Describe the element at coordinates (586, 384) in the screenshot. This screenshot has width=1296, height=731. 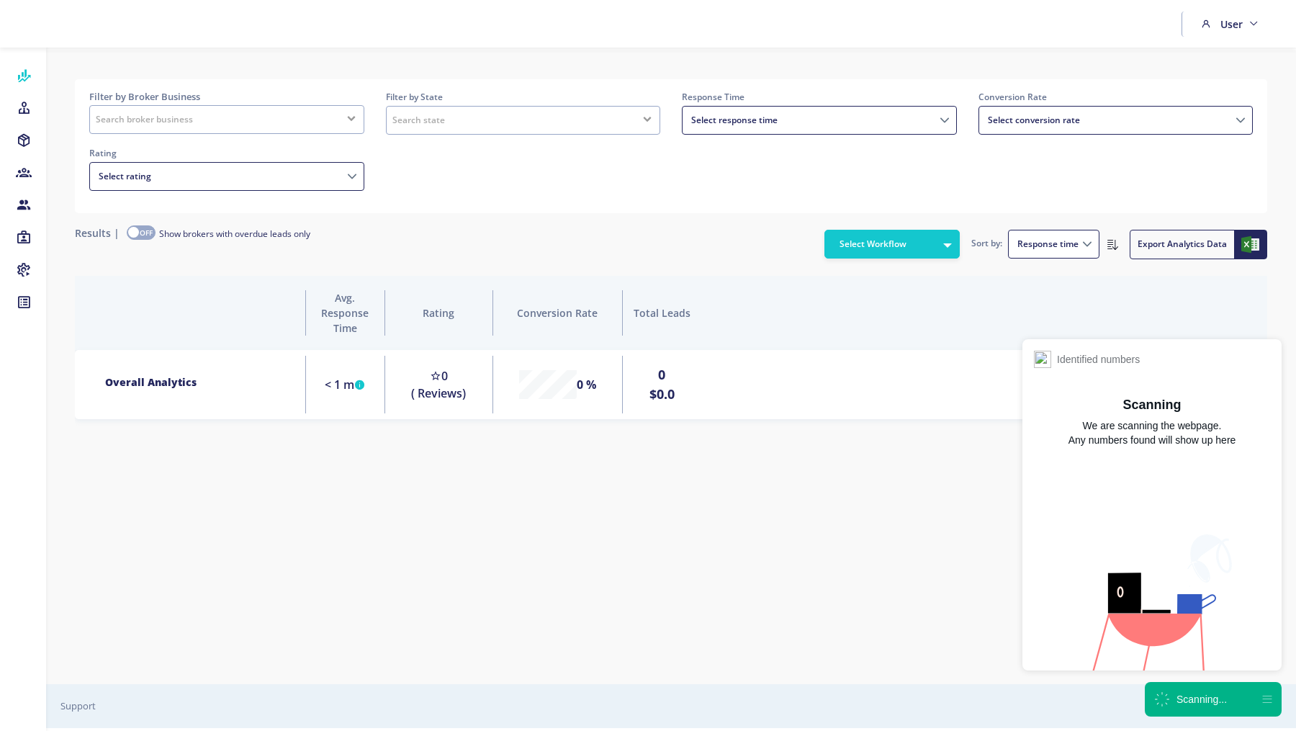
I see `span: 0 %` at that location.